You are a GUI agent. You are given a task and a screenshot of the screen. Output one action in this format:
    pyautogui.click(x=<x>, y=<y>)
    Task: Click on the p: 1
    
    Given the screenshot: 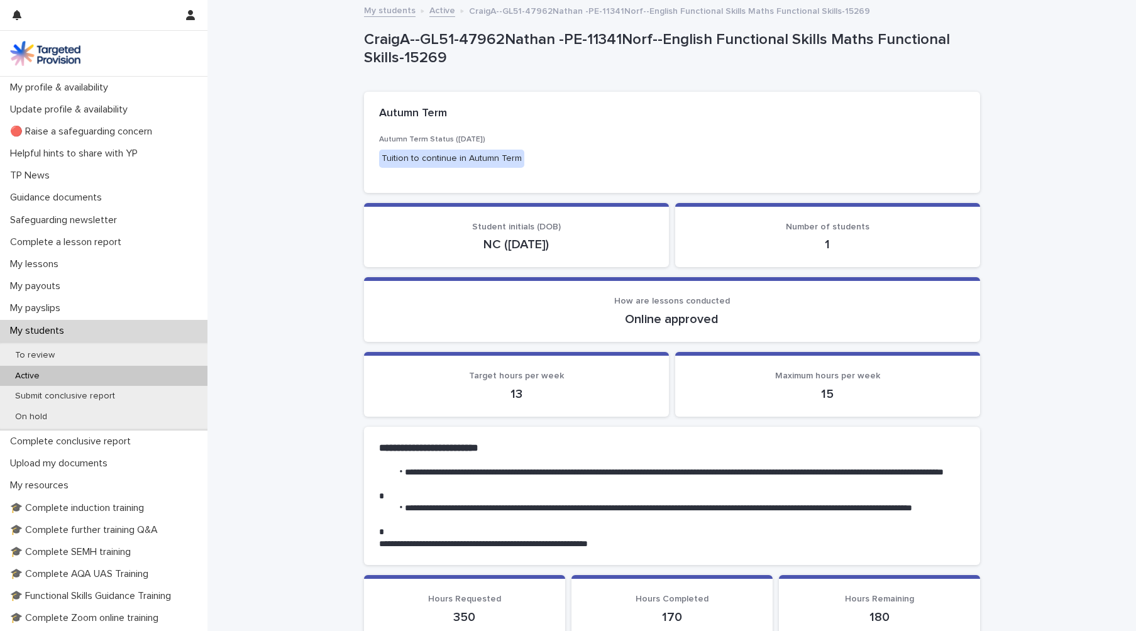 What is the action you would take?
    pyautogui.click(x=827, y=245)
    